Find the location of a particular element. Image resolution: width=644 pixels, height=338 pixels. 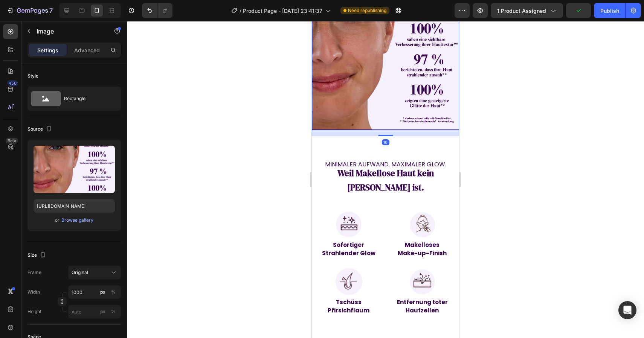

img: preview-image is located at coordinates (74, 170).